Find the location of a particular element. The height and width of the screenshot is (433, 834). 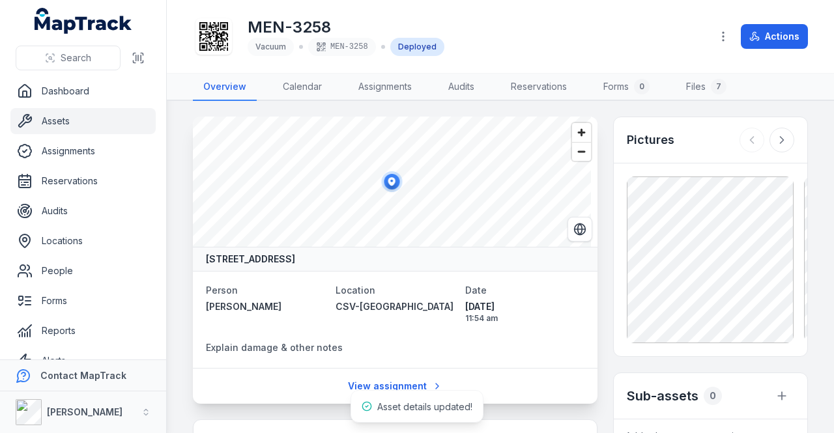

a: Overview is located at coordinates (225, 87).